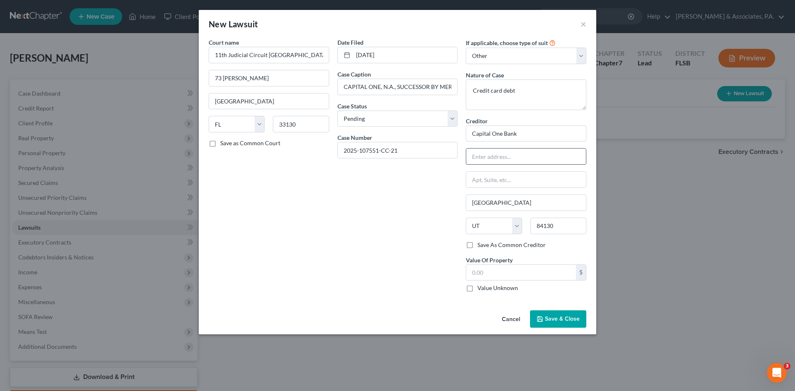  Describe the element at coordinates (269, 55) in the screenshot. I see `input: Search court by name...` at that location.